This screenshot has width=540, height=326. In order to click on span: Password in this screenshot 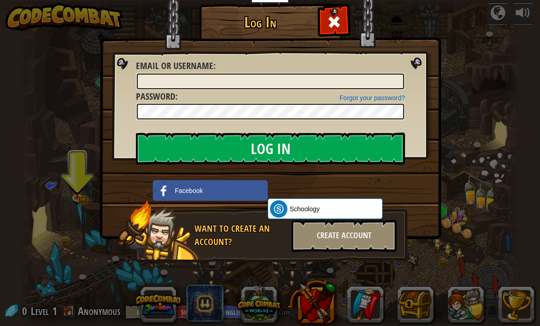, I will do `click(156, 96)`.